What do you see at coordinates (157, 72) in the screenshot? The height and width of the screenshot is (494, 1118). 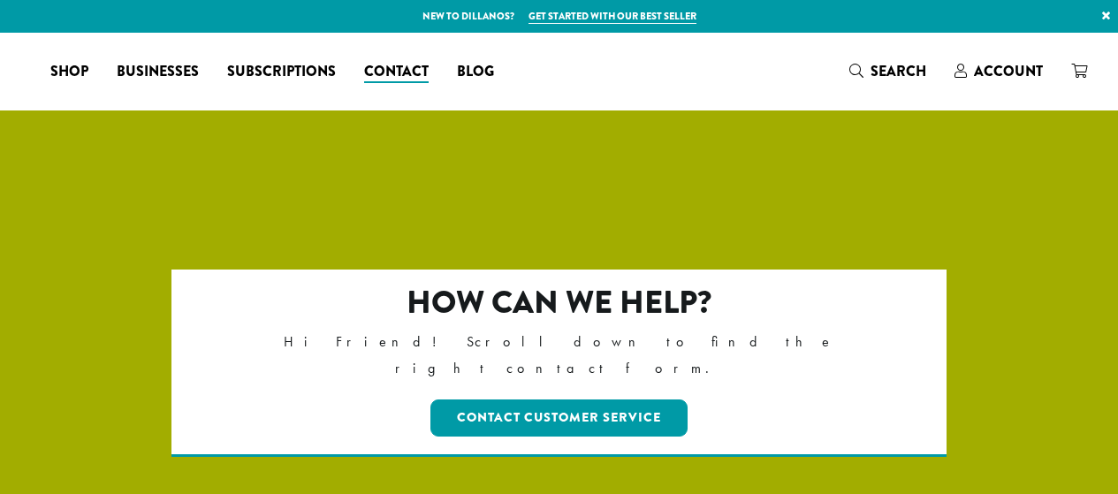 I see `span: Businesses` at bounding box center [157, 72].